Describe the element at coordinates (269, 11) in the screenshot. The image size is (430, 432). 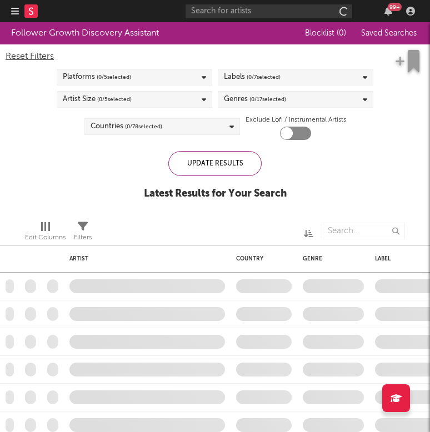
I see `input: Search for artists` at that location.